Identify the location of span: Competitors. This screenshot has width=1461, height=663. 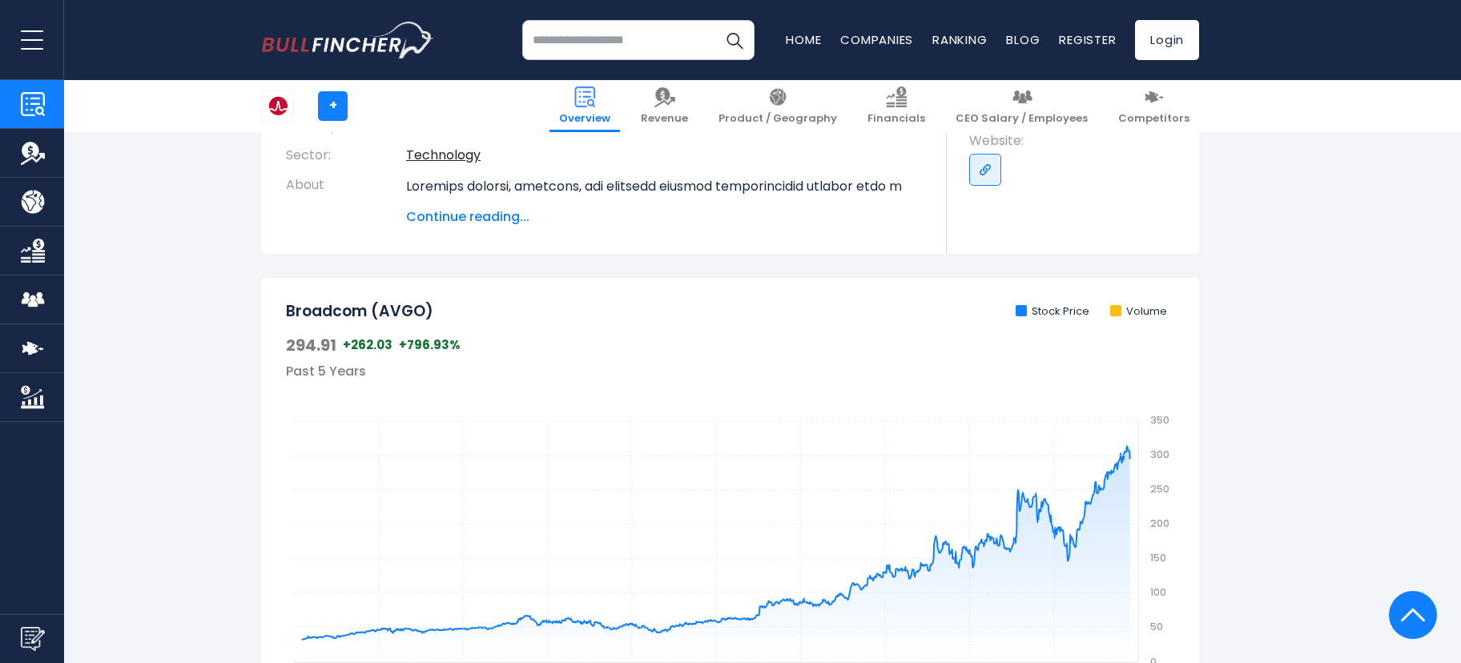
(1153, 119).